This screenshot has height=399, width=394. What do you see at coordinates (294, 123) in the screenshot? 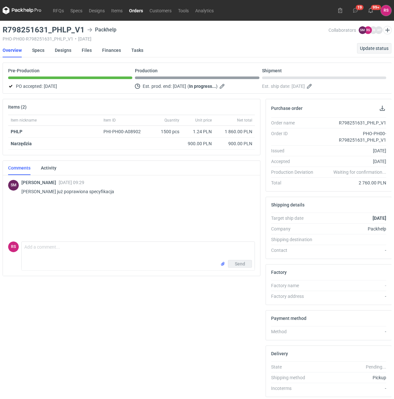
I see `div: Order name` at bounding box center [294, 123].